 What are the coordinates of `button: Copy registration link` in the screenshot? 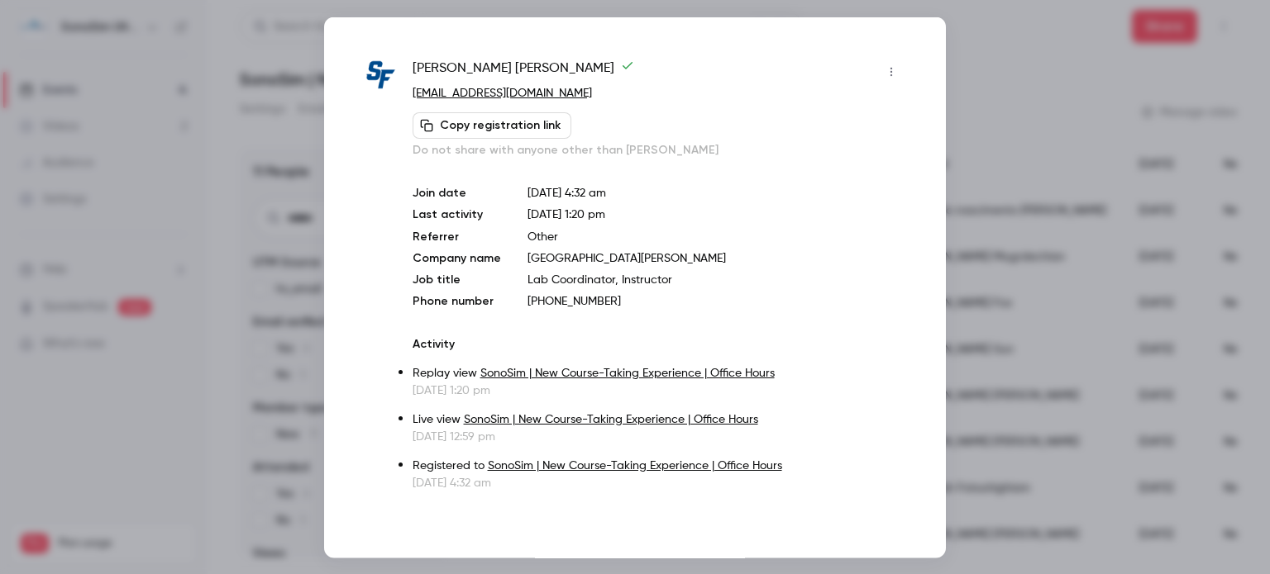 It's located at (492, 125).